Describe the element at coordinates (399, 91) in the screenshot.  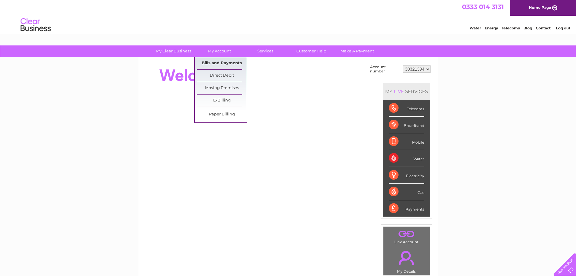
I see `div: LIVE` at that location.